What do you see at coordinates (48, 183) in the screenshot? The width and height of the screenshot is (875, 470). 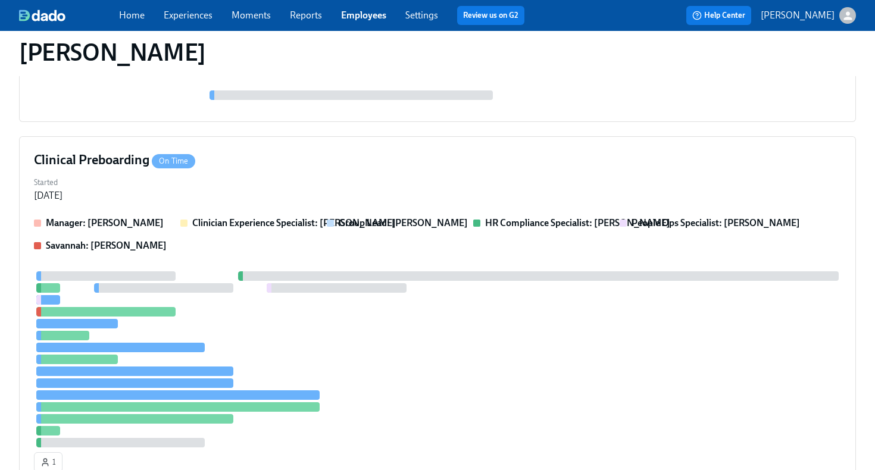 I see `label: Started` at bounding box center [48, 183].